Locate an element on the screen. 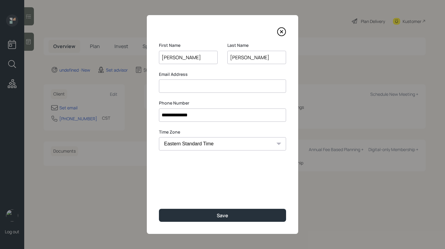 The image size is (445, 249). label: Phone Number is located at coordinates (222, 103).